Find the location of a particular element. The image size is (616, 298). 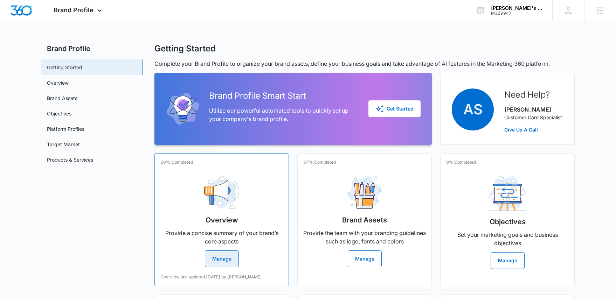

span: AS is located at coordinates (473, 110).